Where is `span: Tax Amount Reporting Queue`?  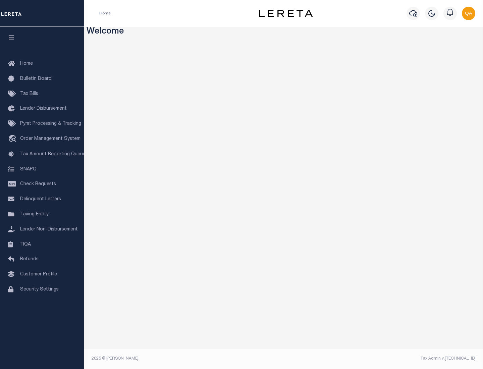 span: Tax Amount Reporting Queue is located at coordinates (53, 154).